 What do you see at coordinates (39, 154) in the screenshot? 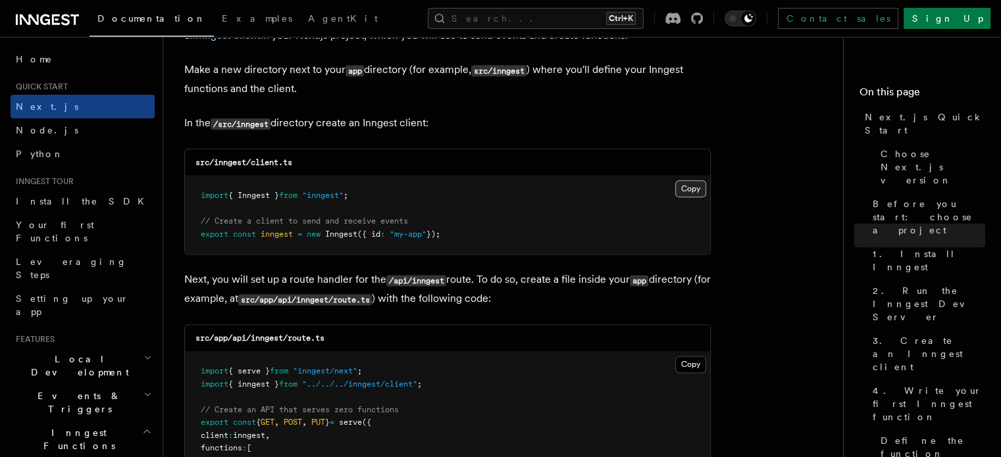
I see `span: Python` at bounding box center [39, 154].